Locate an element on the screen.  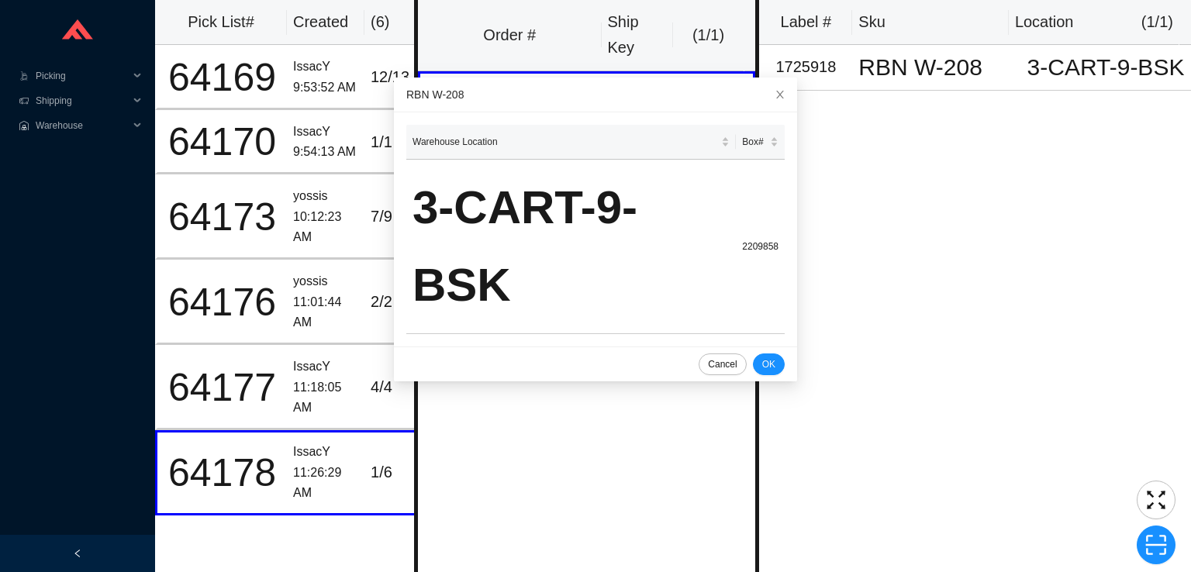
span: Shipping is located at coordinates (82, 101).